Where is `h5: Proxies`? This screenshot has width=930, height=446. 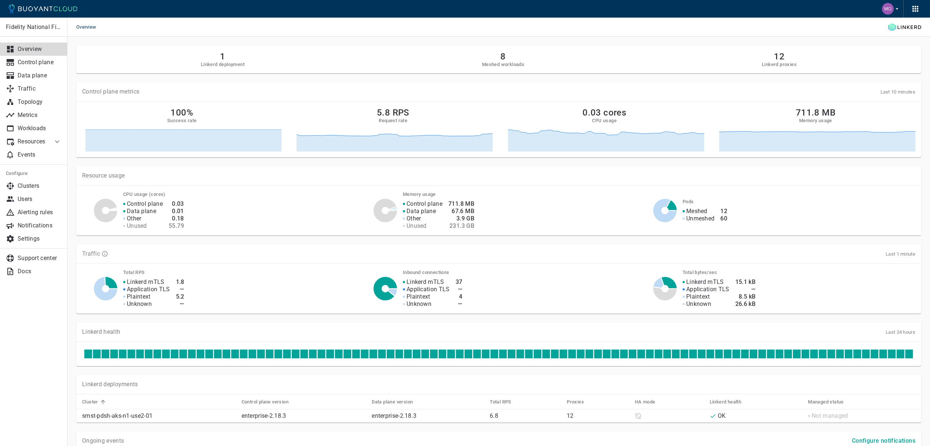
h5: Proxies is located at coordinates (575, 402).